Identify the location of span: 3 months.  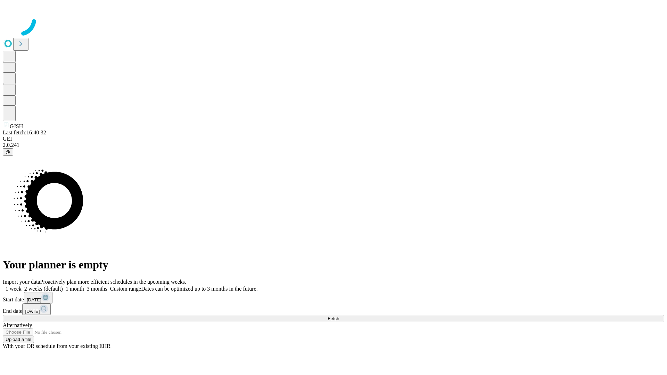
(97, 289).